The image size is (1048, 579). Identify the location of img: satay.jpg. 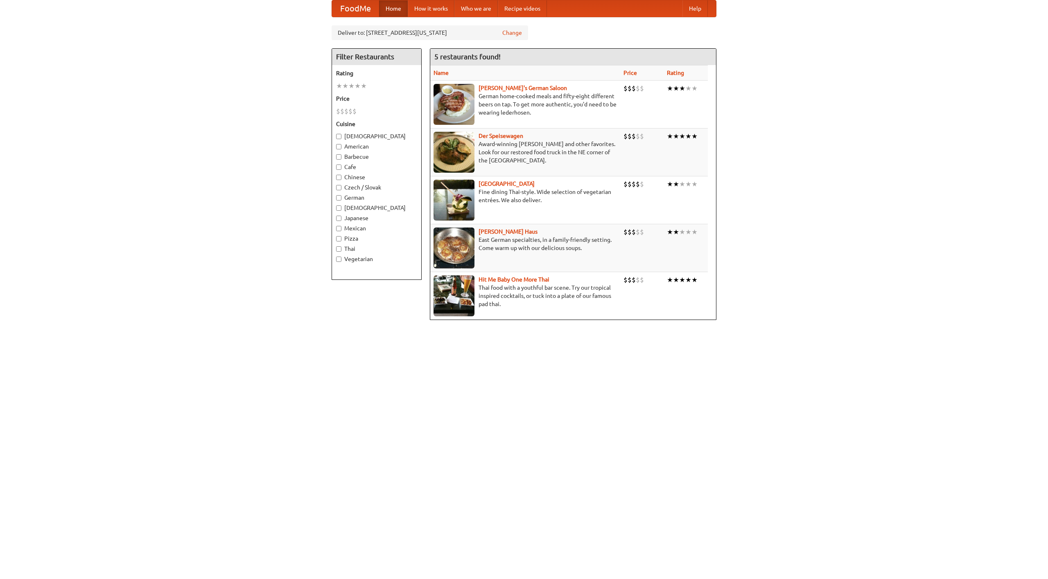
(454, 200).